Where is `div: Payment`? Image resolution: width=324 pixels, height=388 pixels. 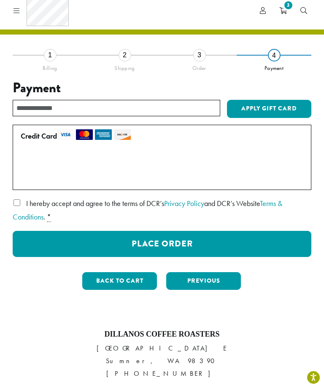
div: Payment is located at coordinates (274, 67).